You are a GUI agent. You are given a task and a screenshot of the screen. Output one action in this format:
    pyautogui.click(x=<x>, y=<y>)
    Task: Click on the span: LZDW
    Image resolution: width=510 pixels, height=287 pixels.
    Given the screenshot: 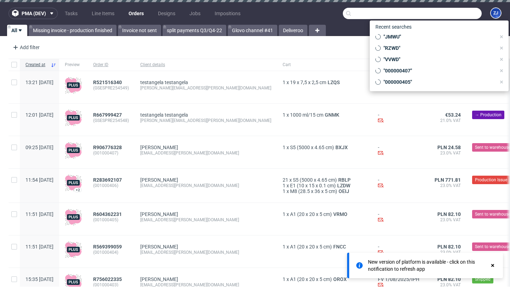 What is the action you would take?
    pyautogui.click(x=343, y=186)
    